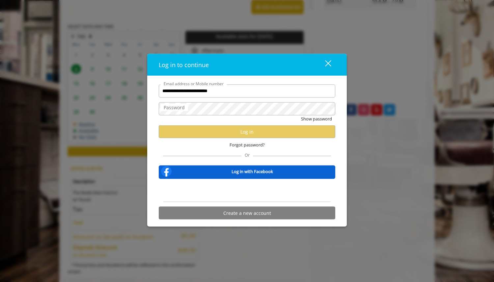  Describe the element at coordinates (247, 109) in the screenshot. I see `input: Password` at that location.